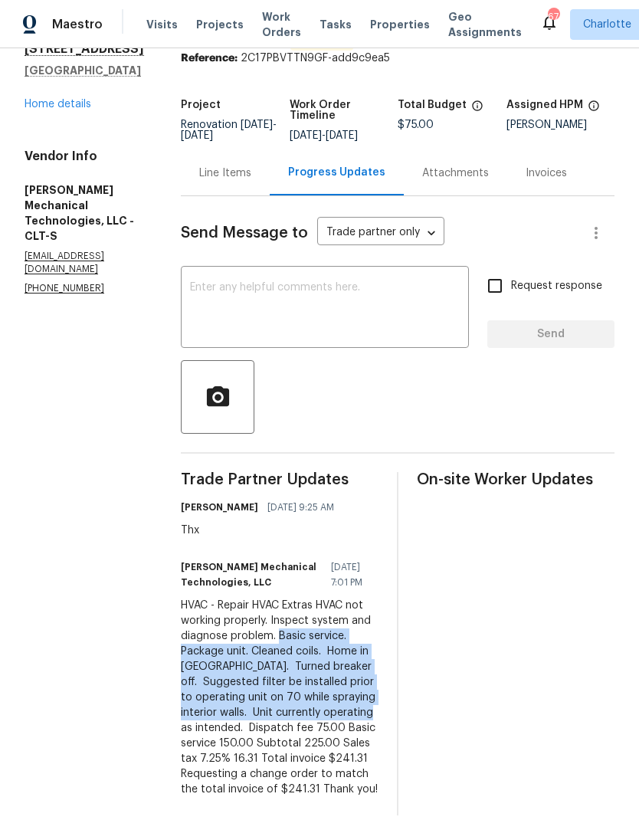  Describe the element at coordinates (546, 173) in the screenshot. I see `div: Invoices` at that location.